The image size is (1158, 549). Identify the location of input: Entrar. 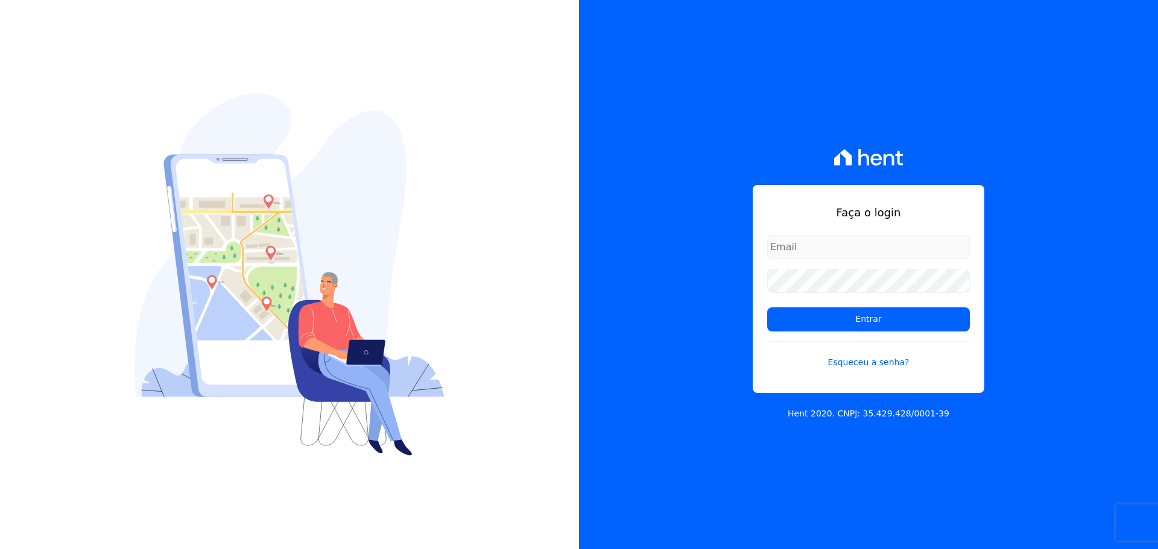
(868, 320).